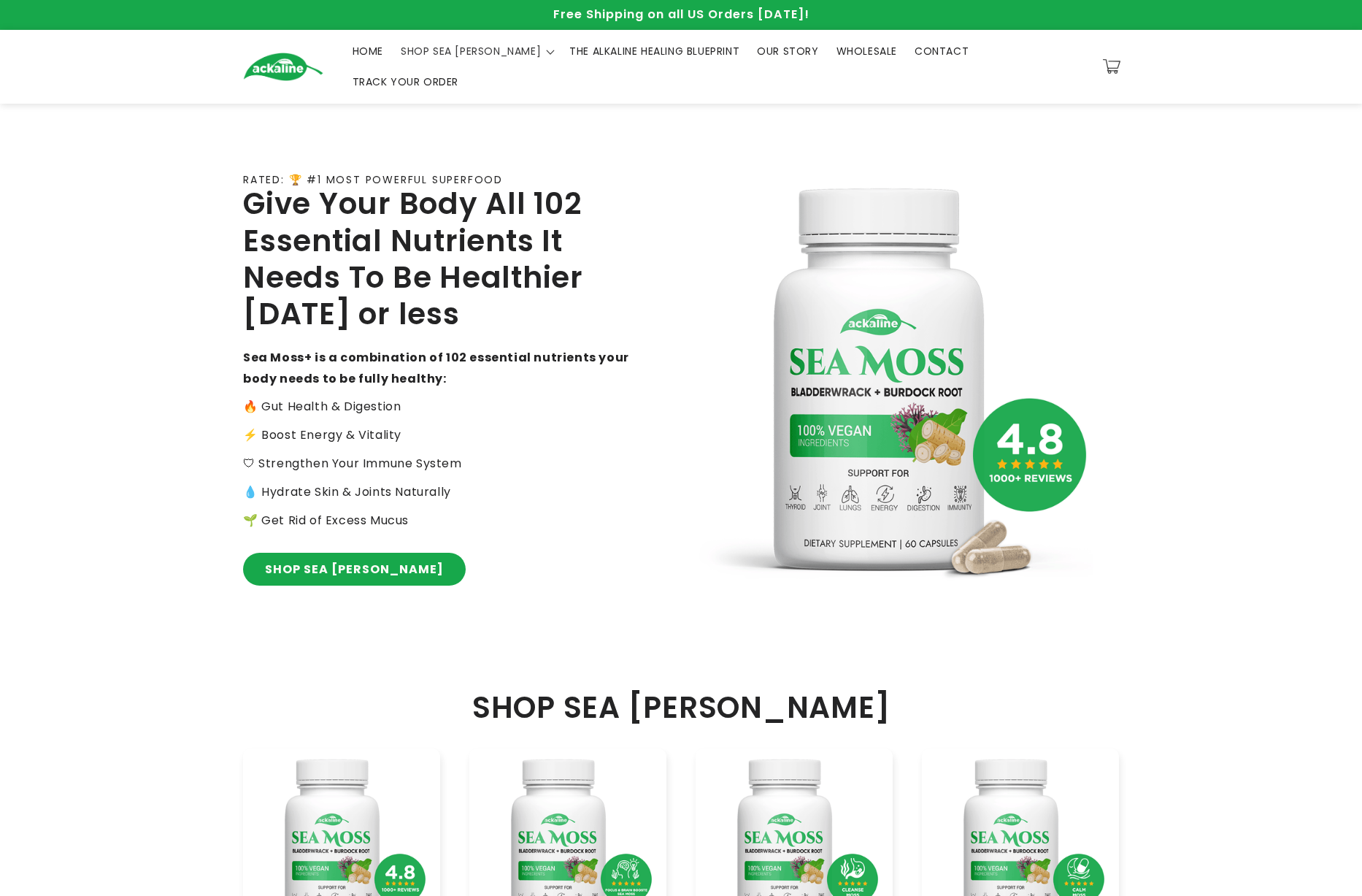 The width and height of the screenshot is (1362, 896). I want to click on p: 💧 Hydrate Skin & Joints Naturally, so click(436, 492).